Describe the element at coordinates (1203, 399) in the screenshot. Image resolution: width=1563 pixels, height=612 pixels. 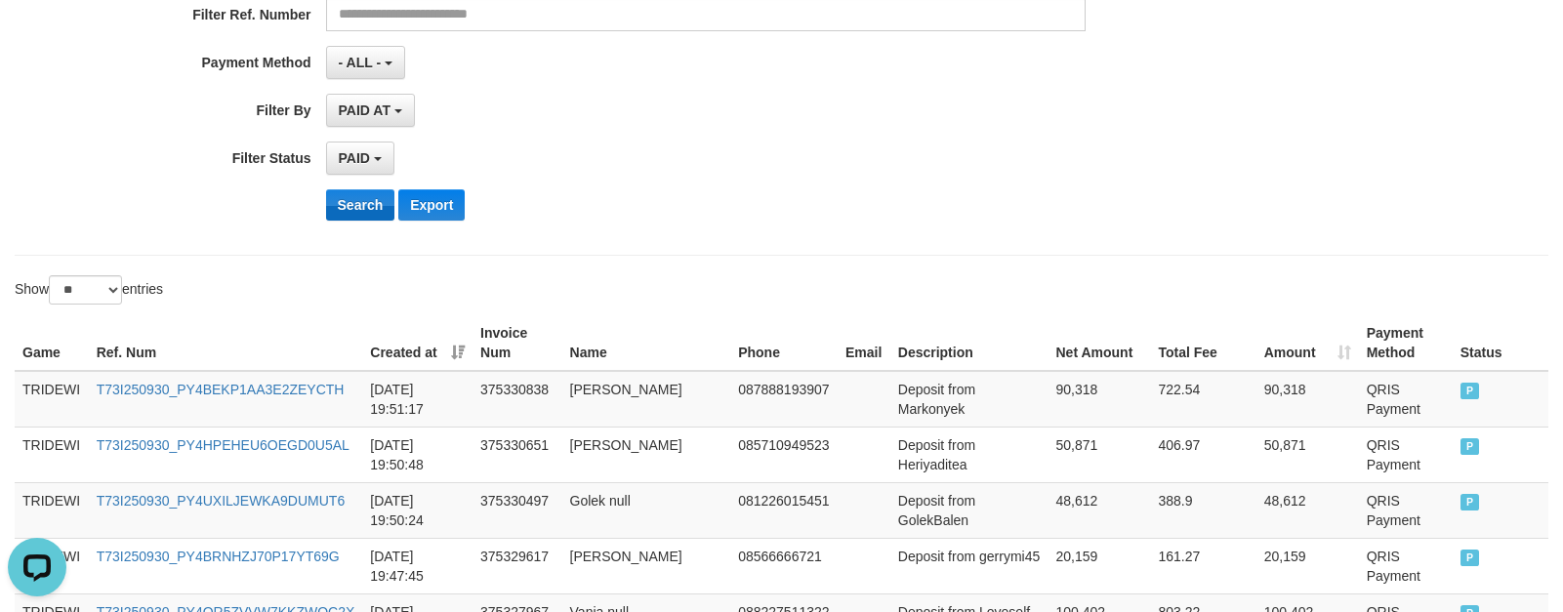
I see `td: 722.54` at that location.